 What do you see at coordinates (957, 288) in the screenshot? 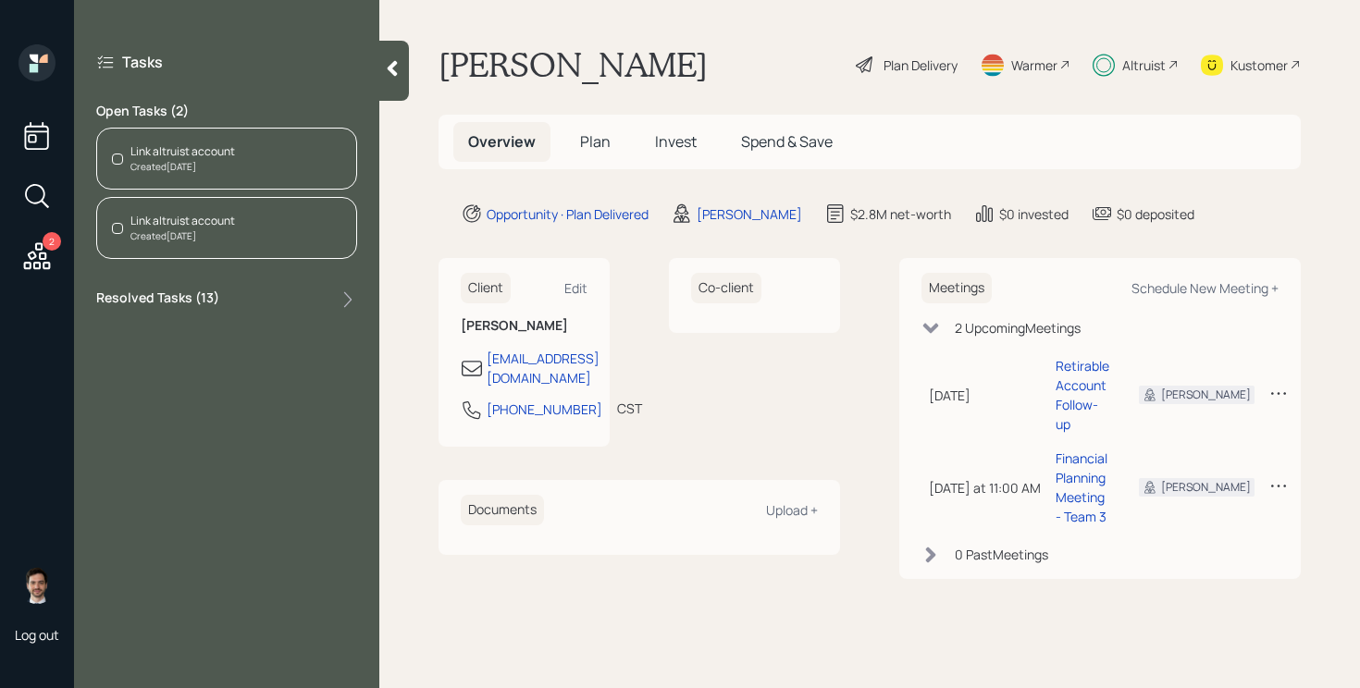
I see `h6: Meetings` at bounding box center [957, 288].